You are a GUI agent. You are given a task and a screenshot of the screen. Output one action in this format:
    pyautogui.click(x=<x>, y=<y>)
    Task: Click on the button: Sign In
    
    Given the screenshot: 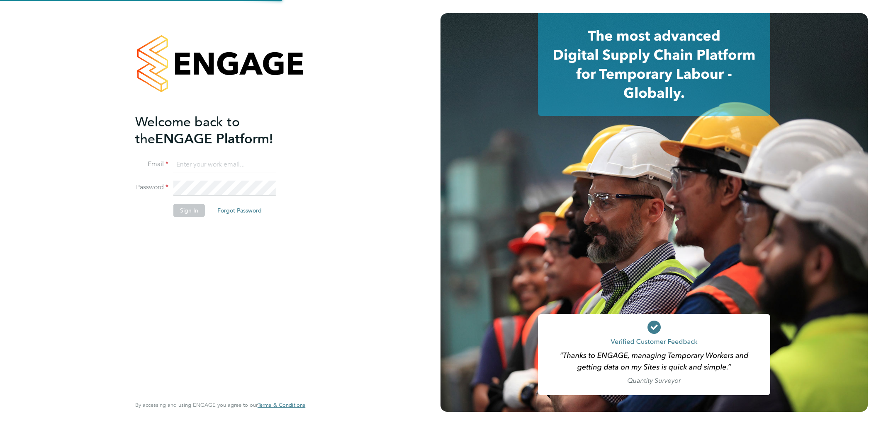 What is the action you would take?
    pyautogui.click(x=189, y=211)
    